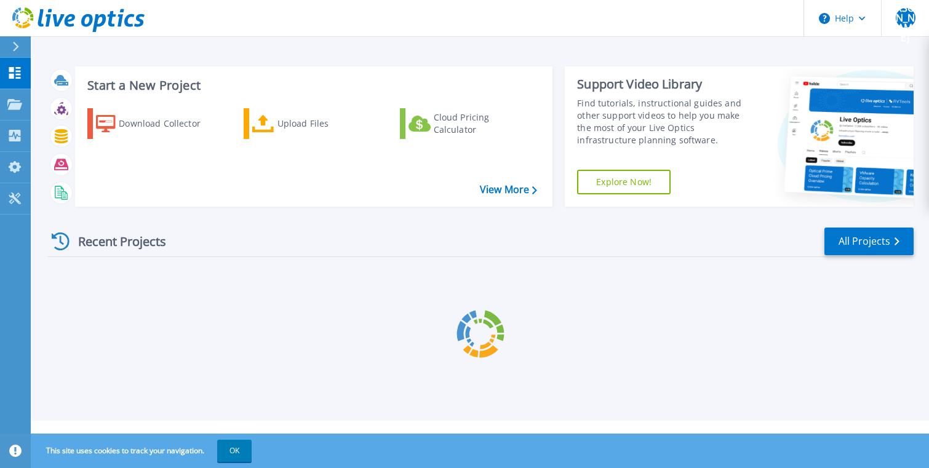 The height and width of the screenshot is (468, 929). Describe the element at coordinates (168, 124) in the screenshot. I see `div: Download Collector` at that location.